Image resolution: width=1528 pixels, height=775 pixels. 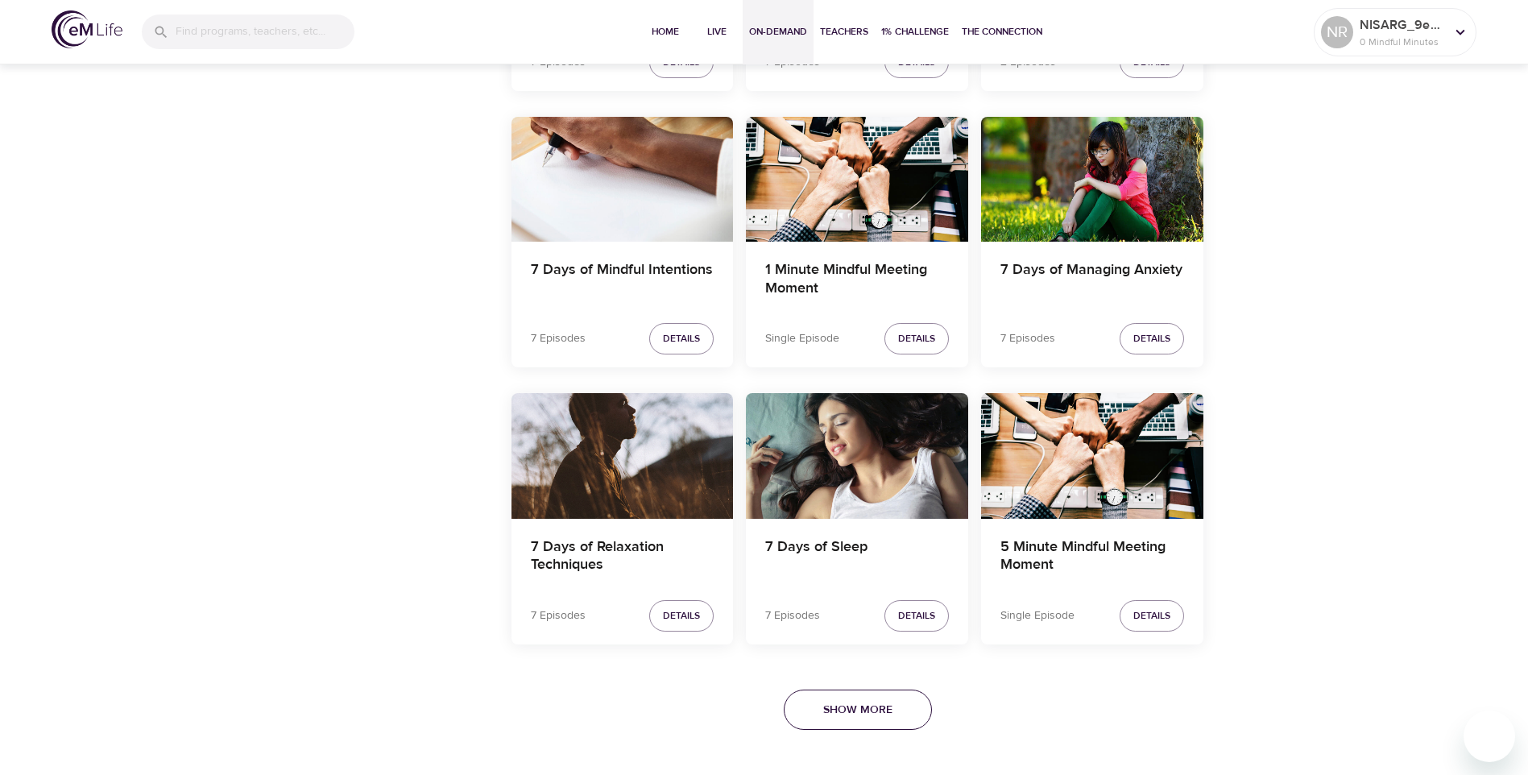 I want to click on h4: 7 Days of Relaxation Techniques, so click(x=623, y=557).